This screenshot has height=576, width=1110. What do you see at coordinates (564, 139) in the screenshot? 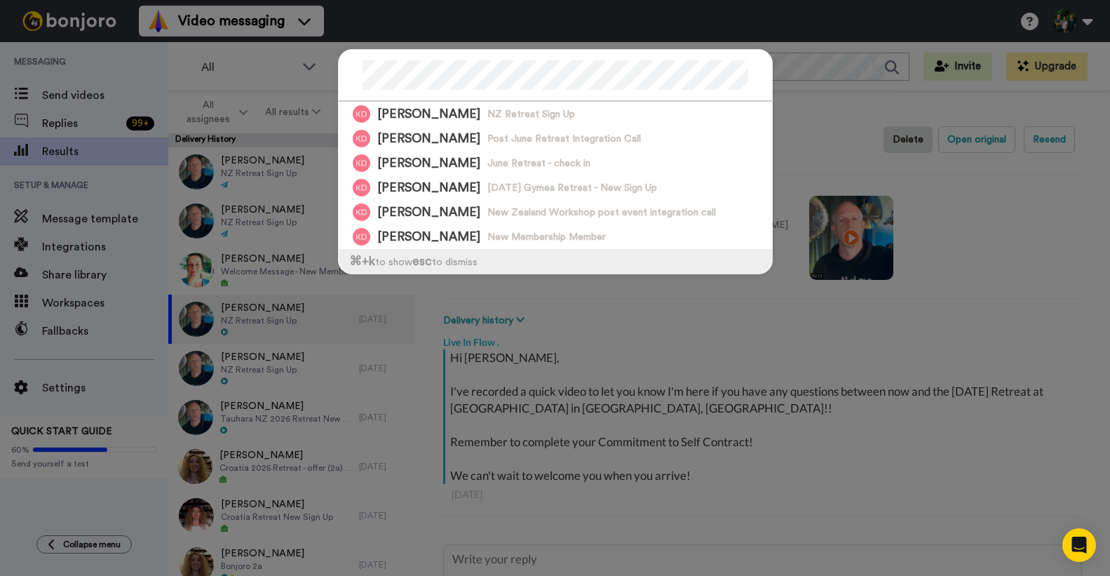
I see `span: Post June Retreat Integration Call` at bounding box center [564, 139].